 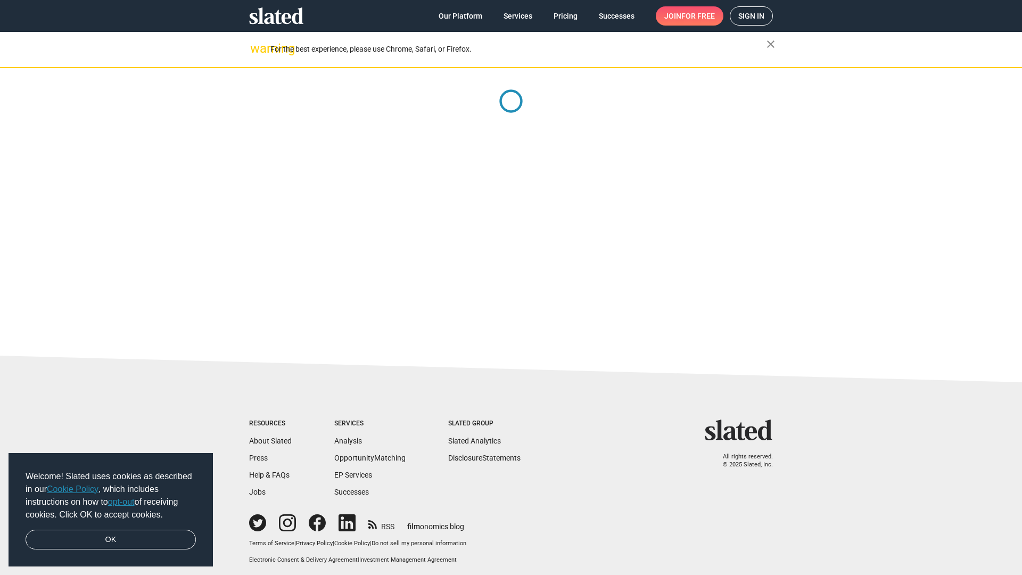 What do you see at coordinates (270, 441) in the screenshot?
I see `a: About Slated` at bounding box center [270, 441].